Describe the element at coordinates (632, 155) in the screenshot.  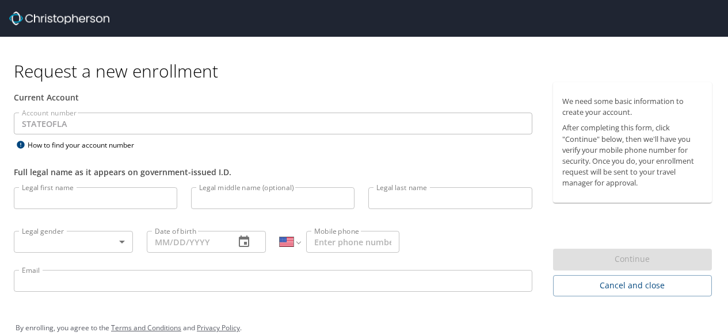
I see `p: After completing this form, click "Continue" below, then we'll have you verify your mobile phone ...` at that location.